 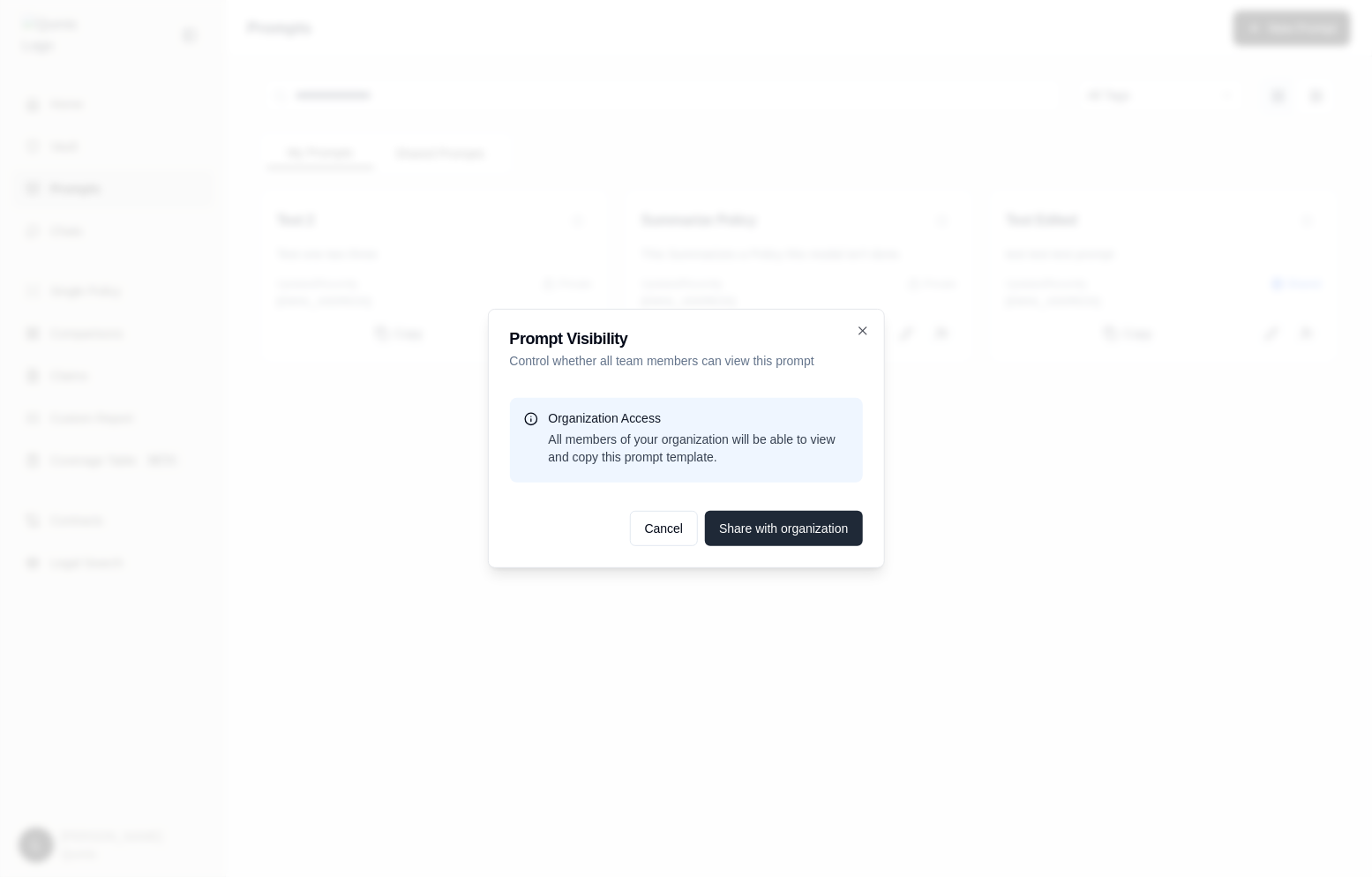 What do you see at coordinates (784, 528) in the screenshot?
I see `button: Share with organization` at bounding box center [784, 528].